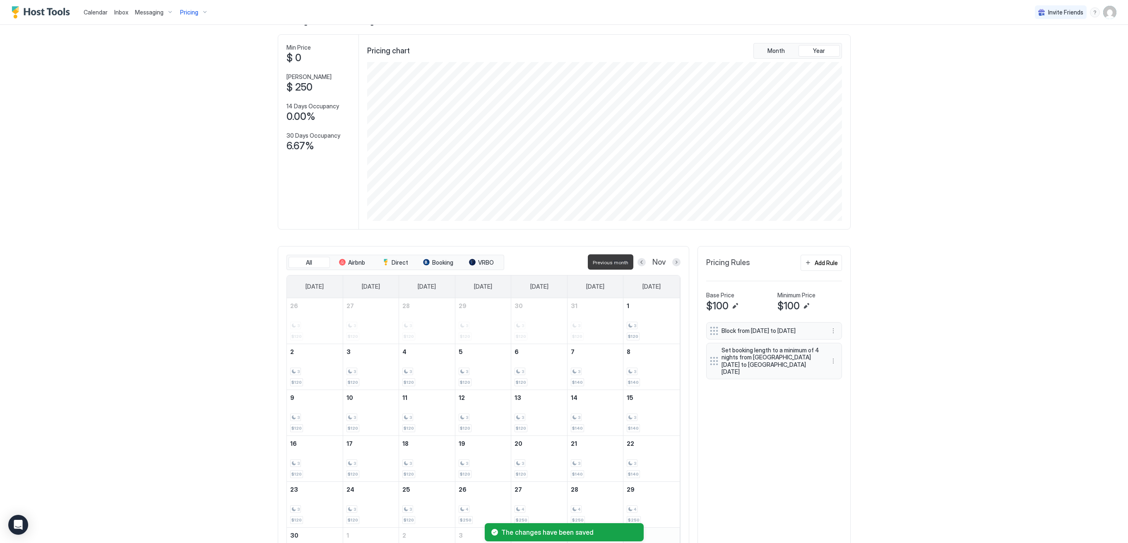  Describe the element at coordinates (350, 306) in the screenshot. I see `span: 27` at that location.